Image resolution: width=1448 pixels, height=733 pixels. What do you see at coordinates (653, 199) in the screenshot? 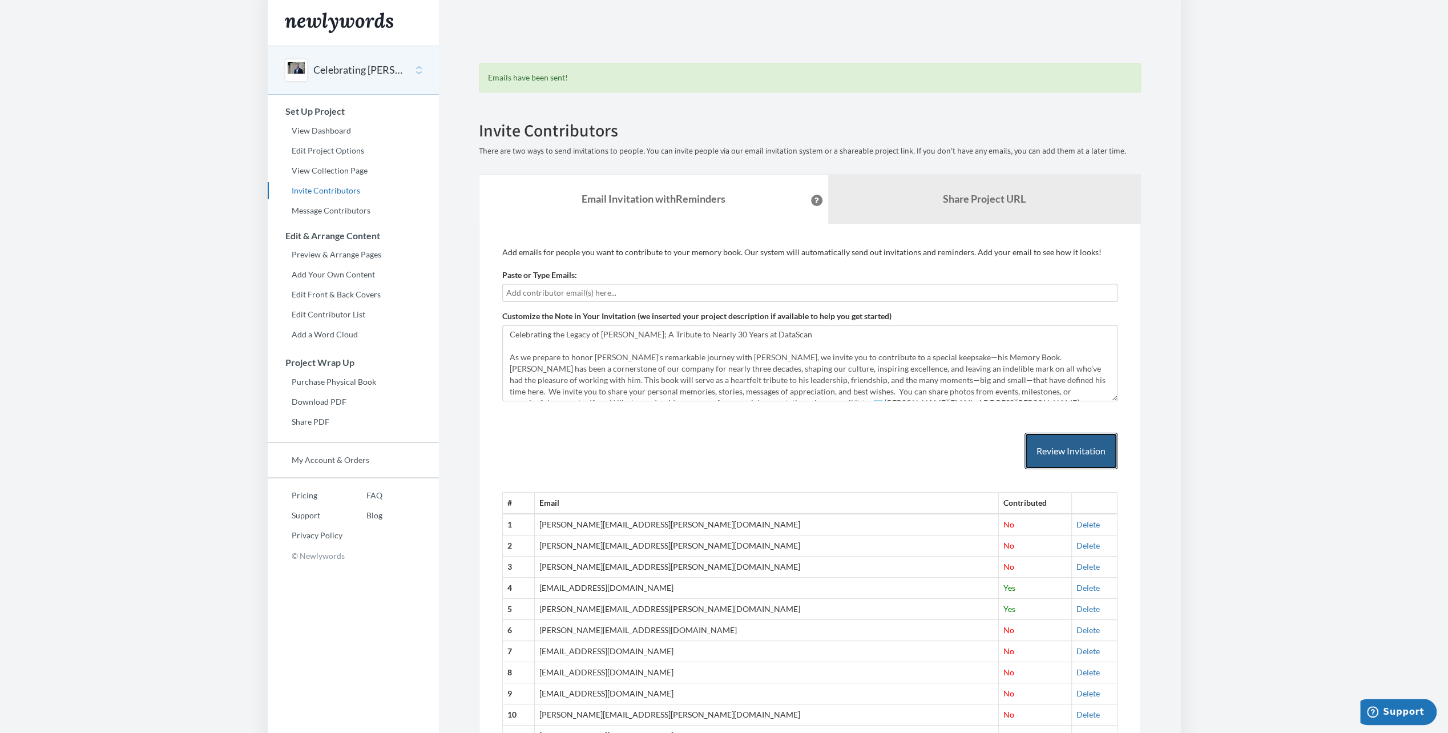
I see `strong: Email Invitation with Reminders` at bounding box center [653, 199].